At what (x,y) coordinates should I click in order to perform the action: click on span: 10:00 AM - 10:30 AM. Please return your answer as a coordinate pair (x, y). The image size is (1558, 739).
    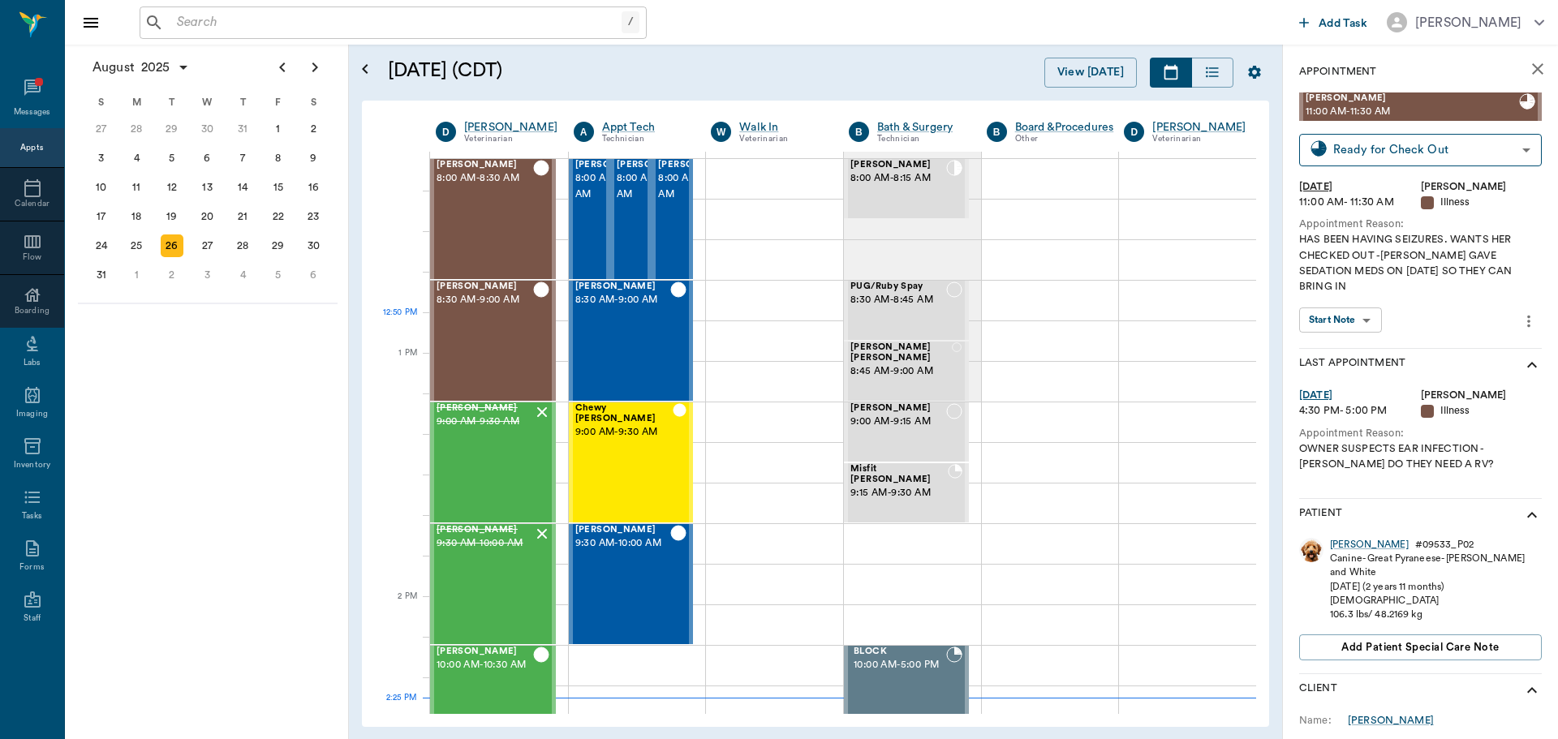
    Looking at the image, I should click on (484, 665).